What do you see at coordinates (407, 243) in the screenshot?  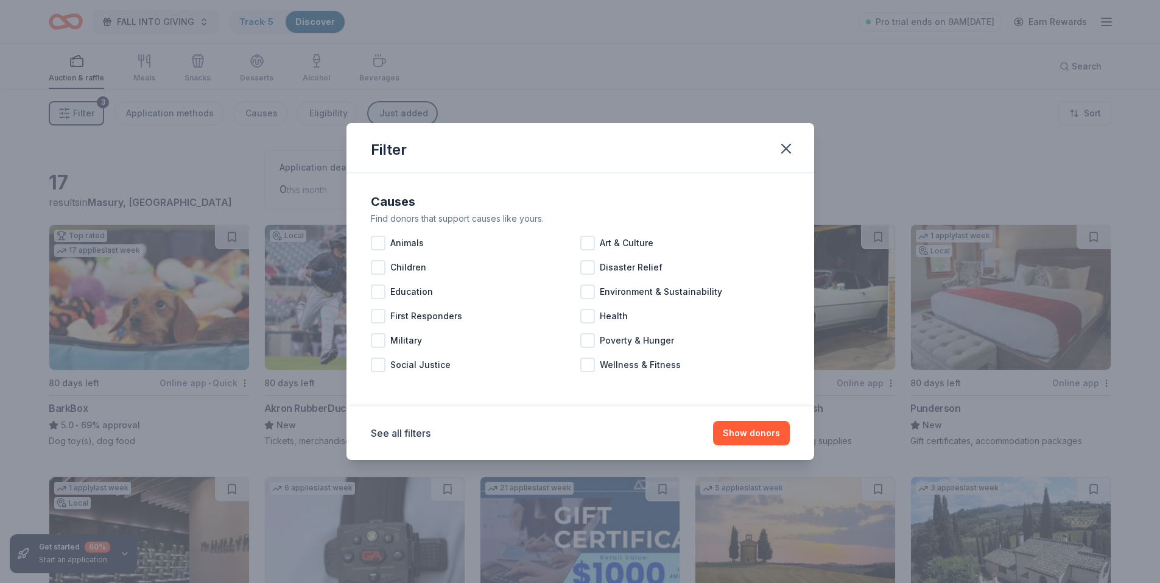 I see `span: Animals` at bounding box center [407, 243].